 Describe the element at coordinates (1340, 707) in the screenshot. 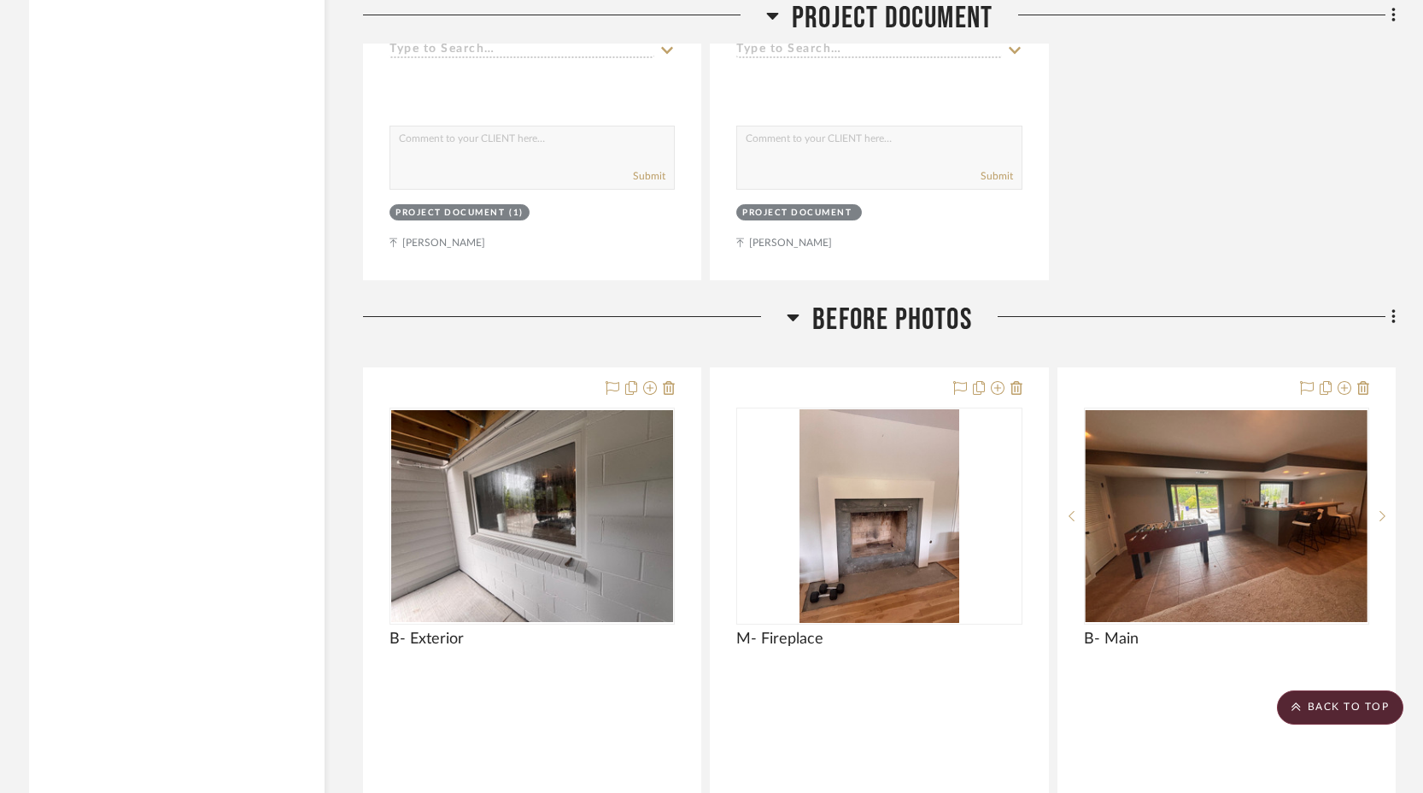

I see `scroll-to-top-button: BACK TO TOP` at that location.